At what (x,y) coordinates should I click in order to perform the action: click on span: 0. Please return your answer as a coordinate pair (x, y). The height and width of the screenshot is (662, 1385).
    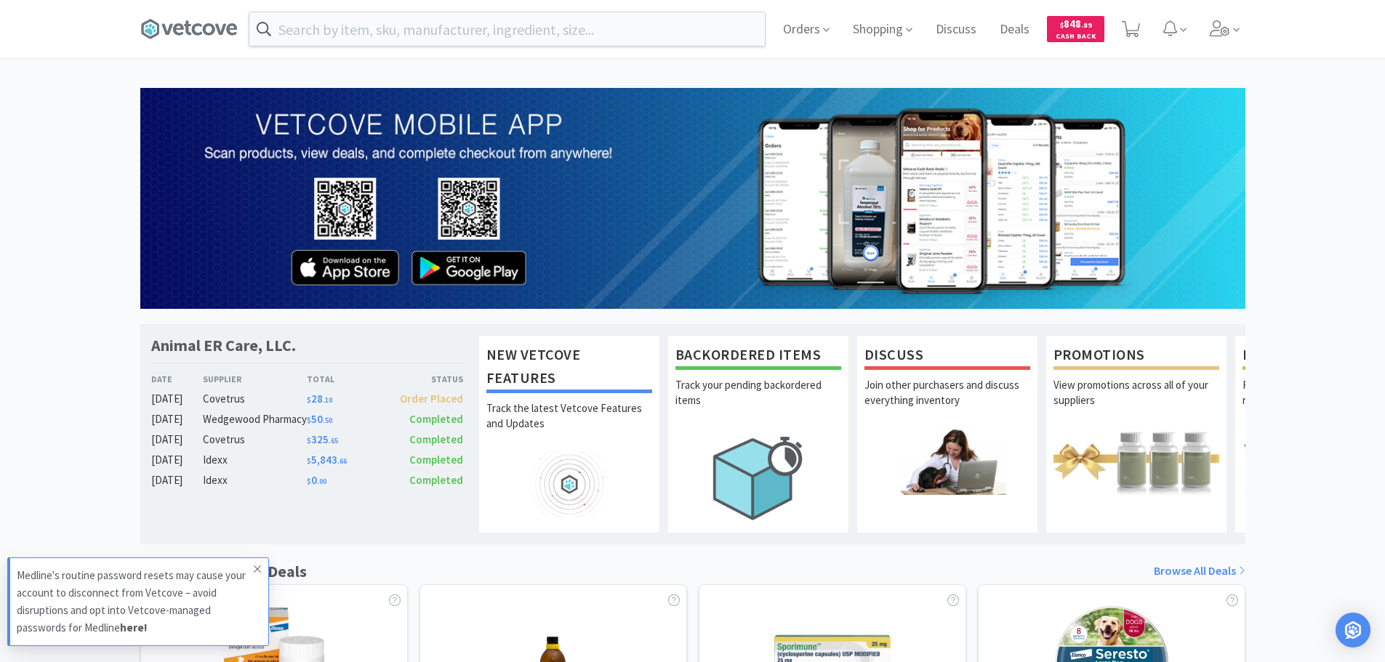
    Looking at the image, I should click on (316, 480).